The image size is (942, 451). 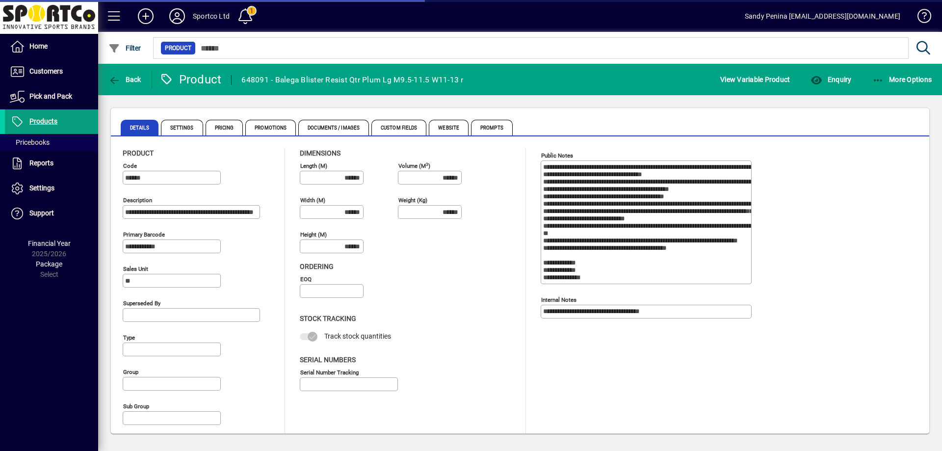 I want to click on a: Home, so click(x=52, y=47).